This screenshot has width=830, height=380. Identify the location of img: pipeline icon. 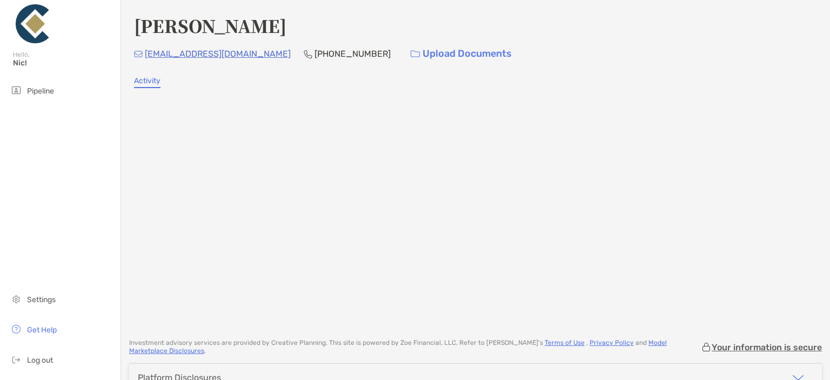
(16, 90).